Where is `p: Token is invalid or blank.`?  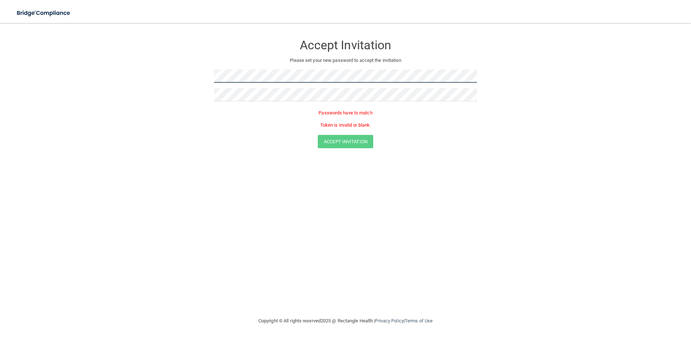 p: Token is invalid or blank. is located at coordinates (346, 125).